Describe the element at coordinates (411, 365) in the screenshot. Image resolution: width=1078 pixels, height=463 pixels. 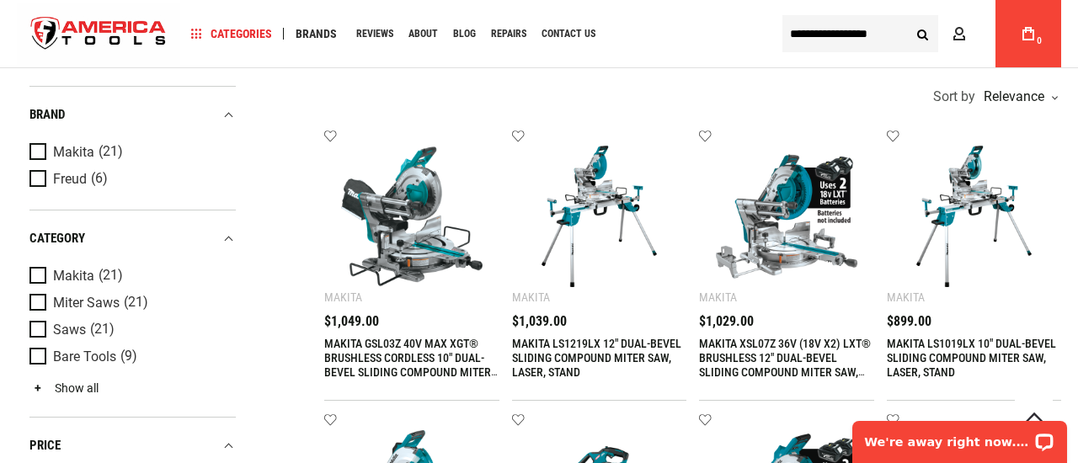
I see `a: MAKITA GSL03Z 40V MAX XGT® BRUSHLESS CORDLESS 10" DUAL-BEVEL SLIDING COMPOUND MITER SAW, AWS® CAP...` at that location.